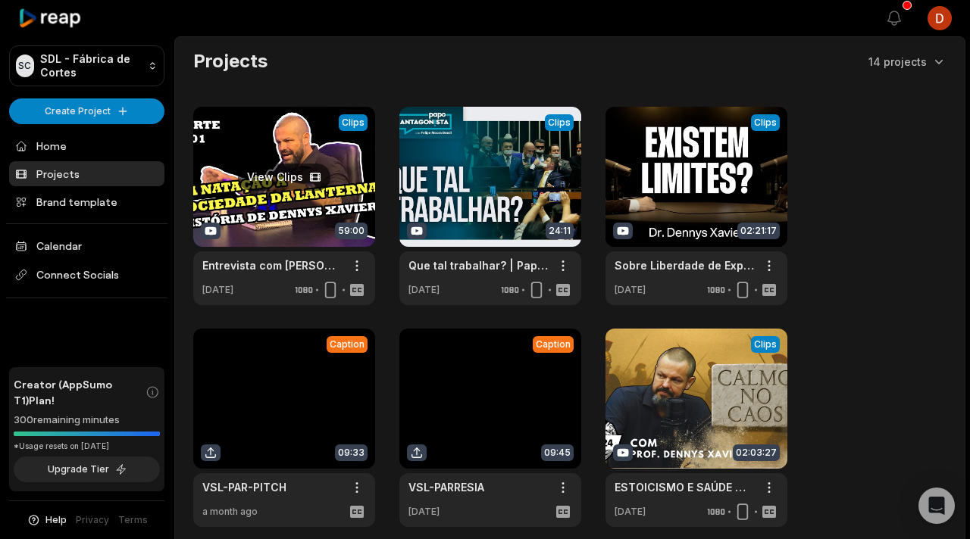 This screenshot has height=539, width=970. I want to click on a: Home, so click(86, 145).